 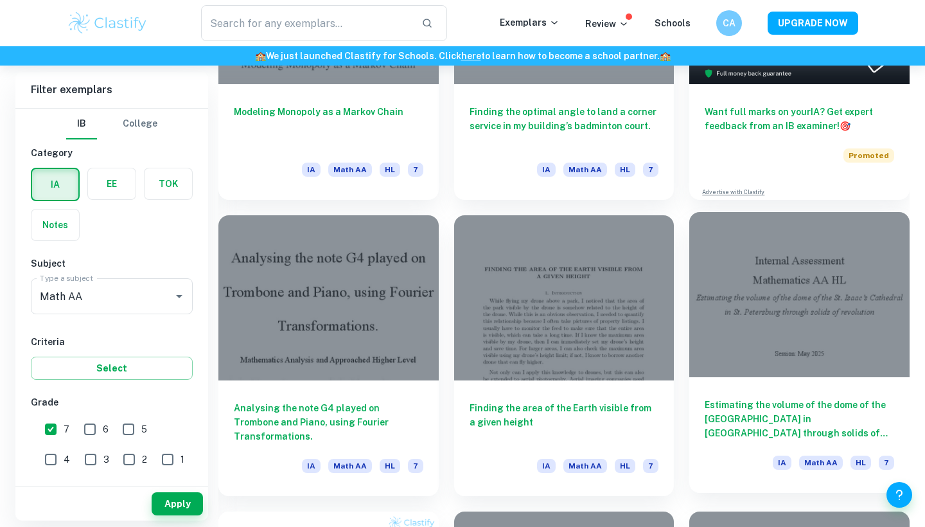 I want to click on a: Analysing the note G4 played on Trombone and Piano, using Fourier Transformations.IAMath AAHL7, so click(x=328, y=355).